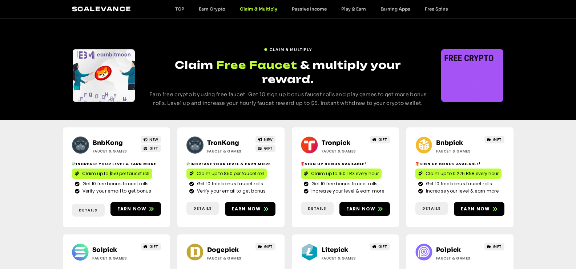  What do you see at coordinates (223, 249) in the screenshot?
I see `a: Dogepick` at bounding box center [223, 249].